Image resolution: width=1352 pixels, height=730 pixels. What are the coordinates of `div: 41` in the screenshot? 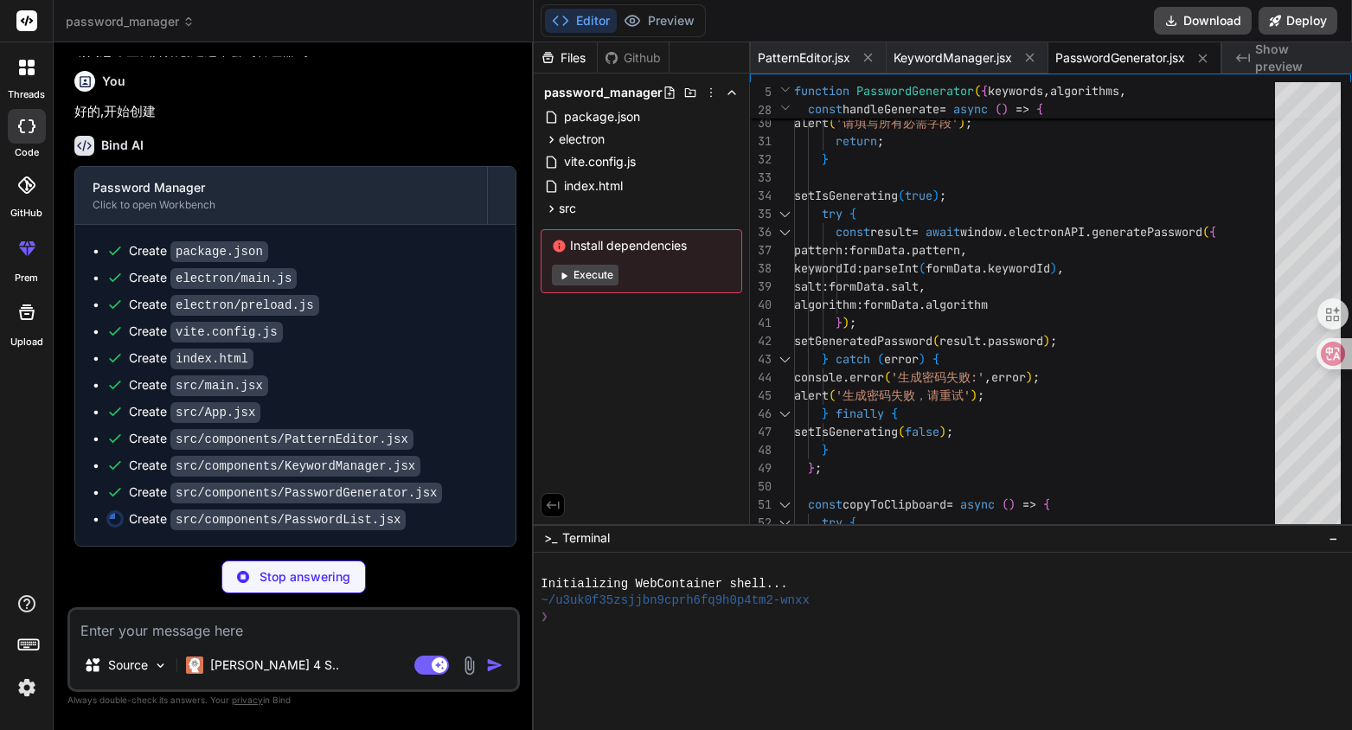 It's located at (760, 323).